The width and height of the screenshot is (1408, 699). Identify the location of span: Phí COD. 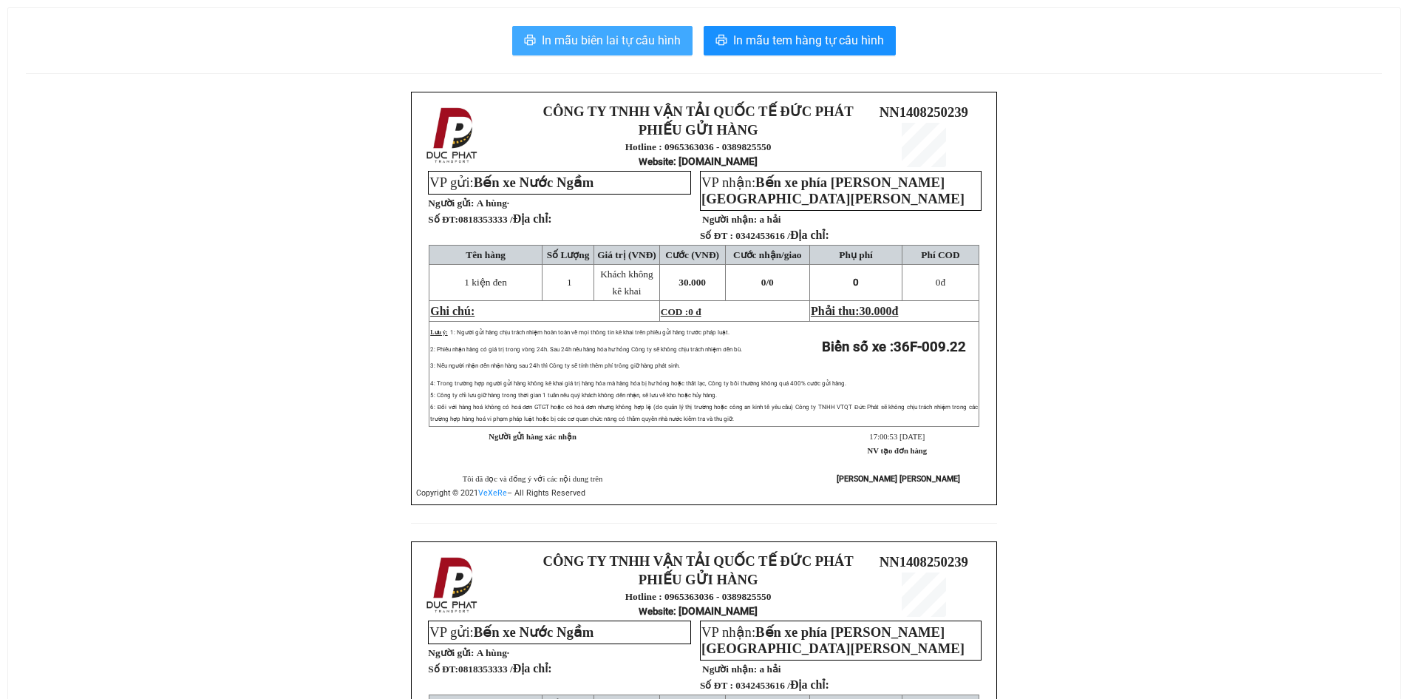
(940, 254).